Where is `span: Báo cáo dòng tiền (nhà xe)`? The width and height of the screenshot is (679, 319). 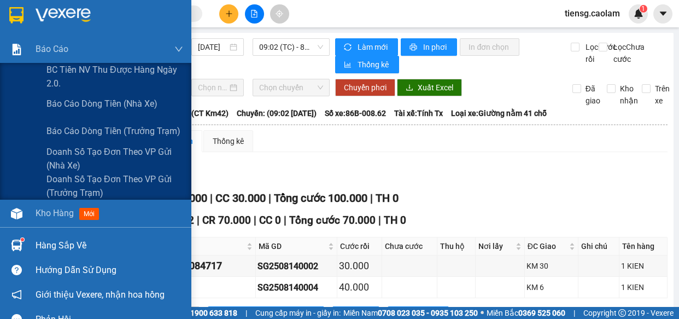
span: Báo cáo dòng tiền (nhà xe) is located at coordinates (102, 103).